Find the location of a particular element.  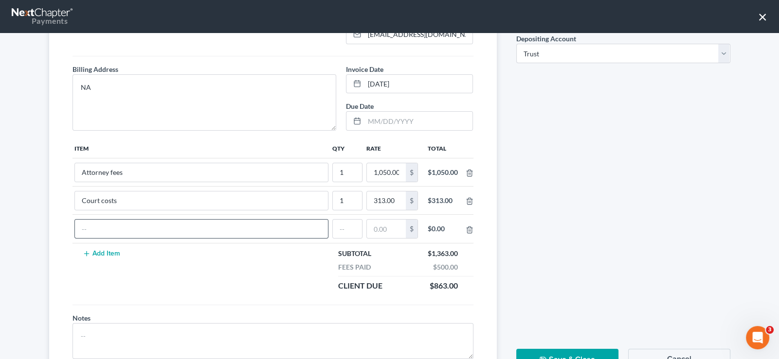

span: 3 is located at coordinates (769, 330).